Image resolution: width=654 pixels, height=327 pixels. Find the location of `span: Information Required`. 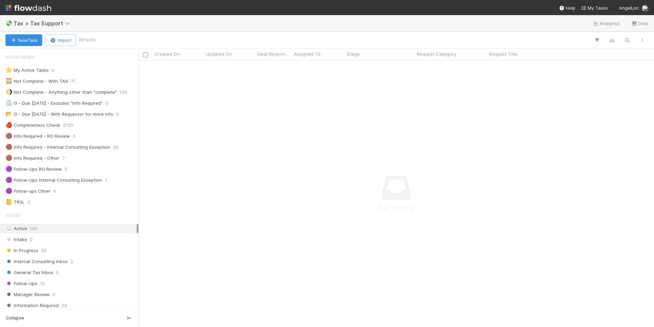

span: Information Required is located at coordinates (32, 305).